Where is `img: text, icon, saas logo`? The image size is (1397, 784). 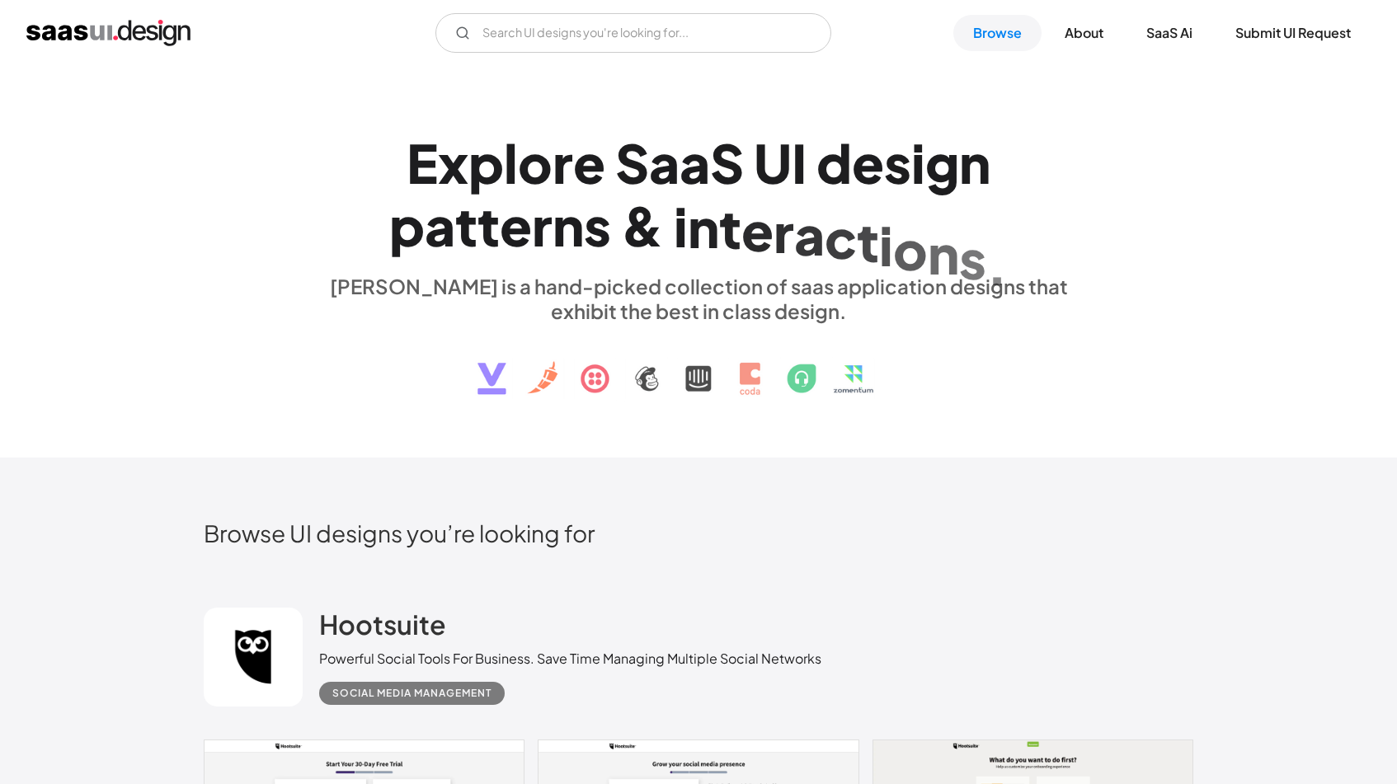
img: text, icon, saas logo is located at coordinates (698, 366).